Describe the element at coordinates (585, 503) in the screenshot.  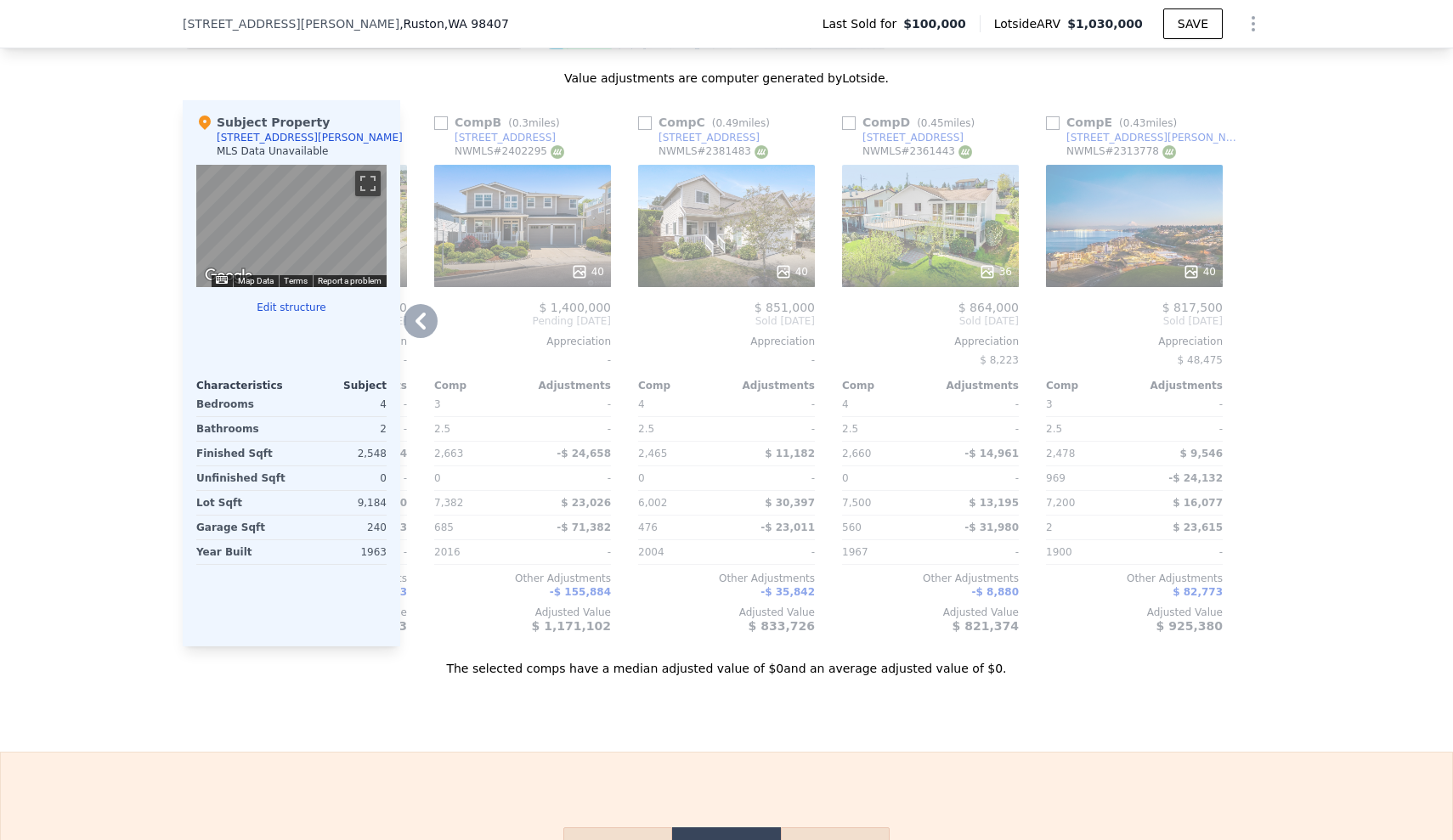
I see `span: $ 23,026` at that location.